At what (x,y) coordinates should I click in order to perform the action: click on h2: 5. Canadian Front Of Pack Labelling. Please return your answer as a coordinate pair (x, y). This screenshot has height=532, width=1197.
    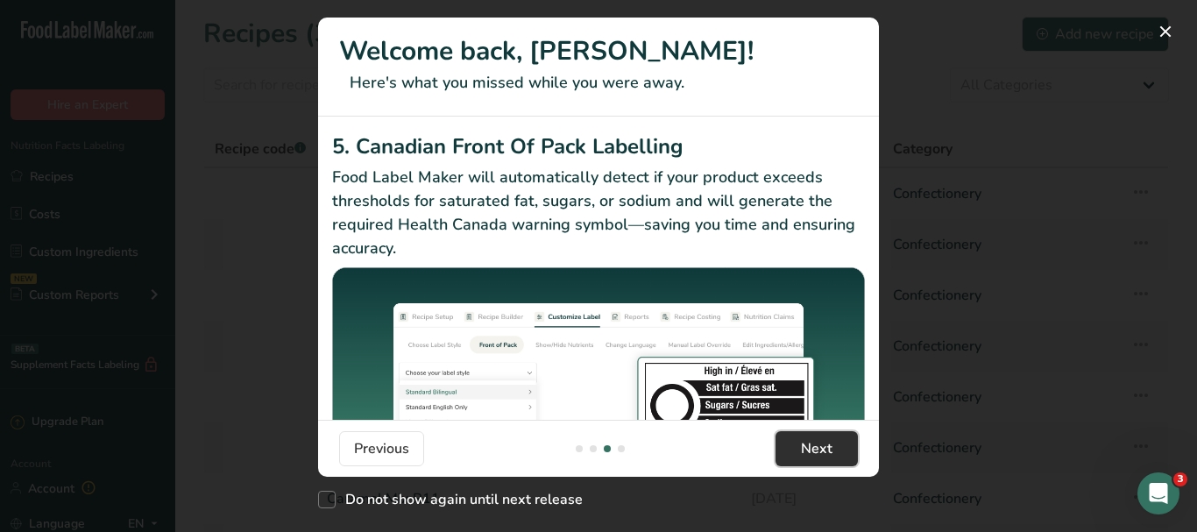
    Looking at the image, I should click on (598, 146).